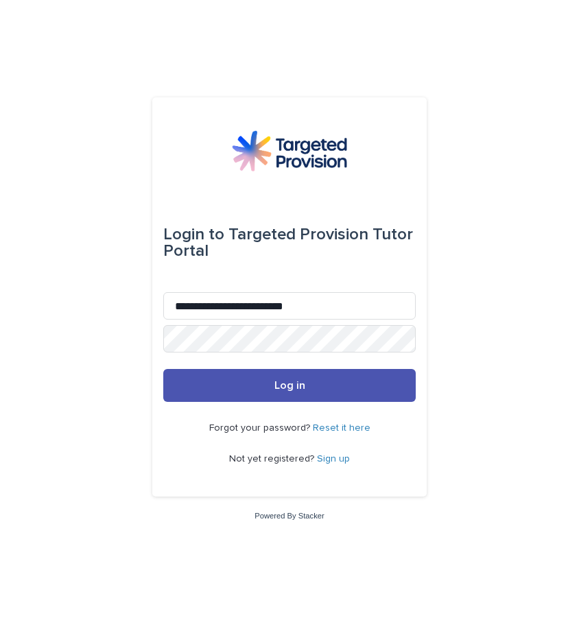  Describe the element at coordinates (261, 428) in the screenshot. I see `span: Forgot your password?` at that location.